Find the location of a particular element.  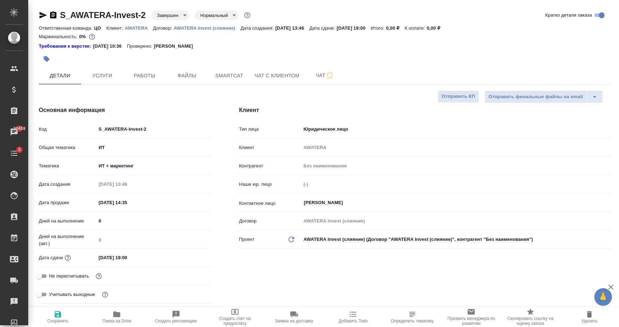

button: 1732.24 RUB; is located at coordinates (92, 37).